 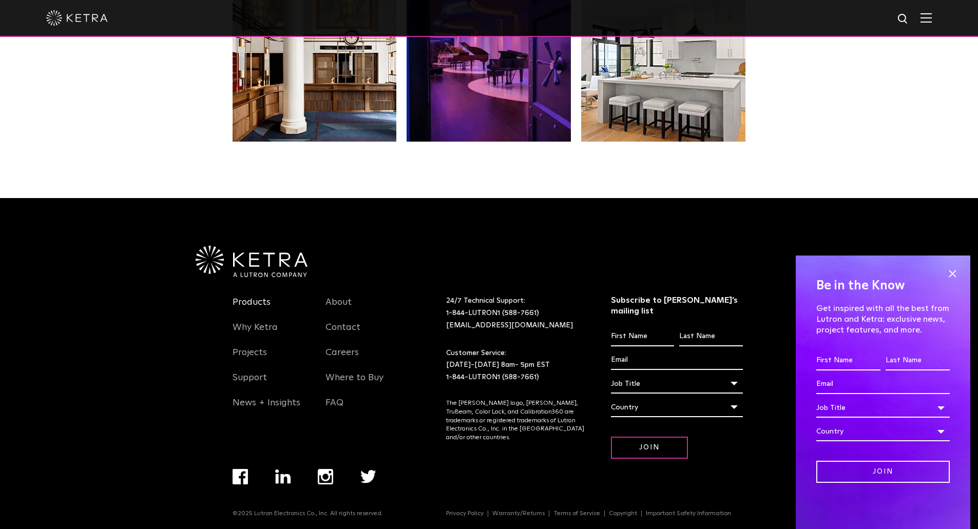 I want to click on a: Why Ketra, so click(x=255, y=334).